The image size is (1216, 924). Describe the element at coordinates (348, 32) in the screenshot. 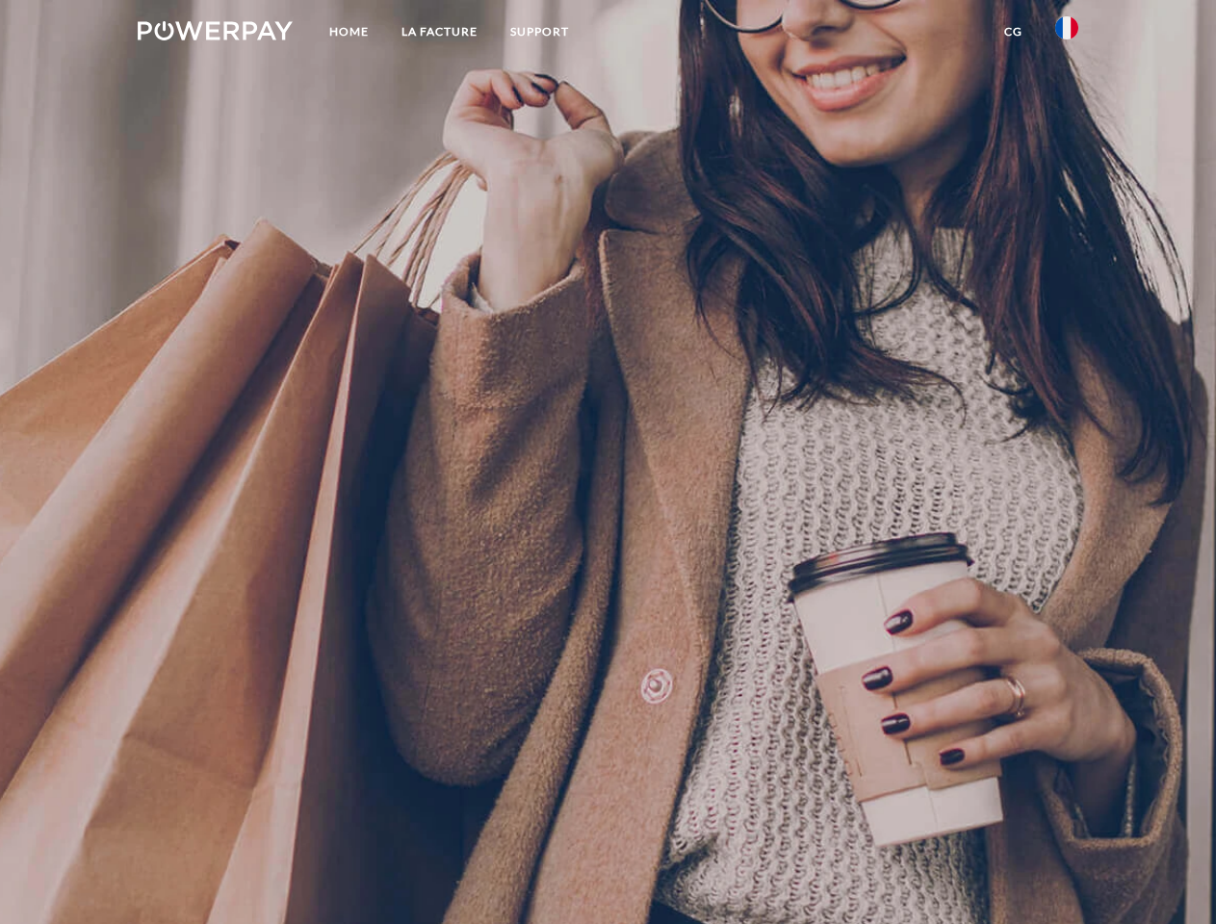

I see `a: Home` at that location.